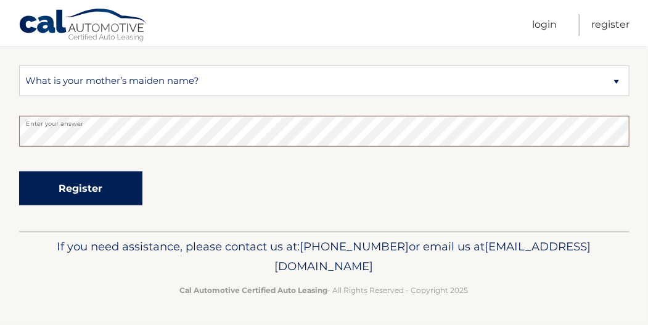  Describe the element at coordinates (324, 256) in the screenshot. I see `p: If you need assistance, please contact us at: or email us at` at that location.